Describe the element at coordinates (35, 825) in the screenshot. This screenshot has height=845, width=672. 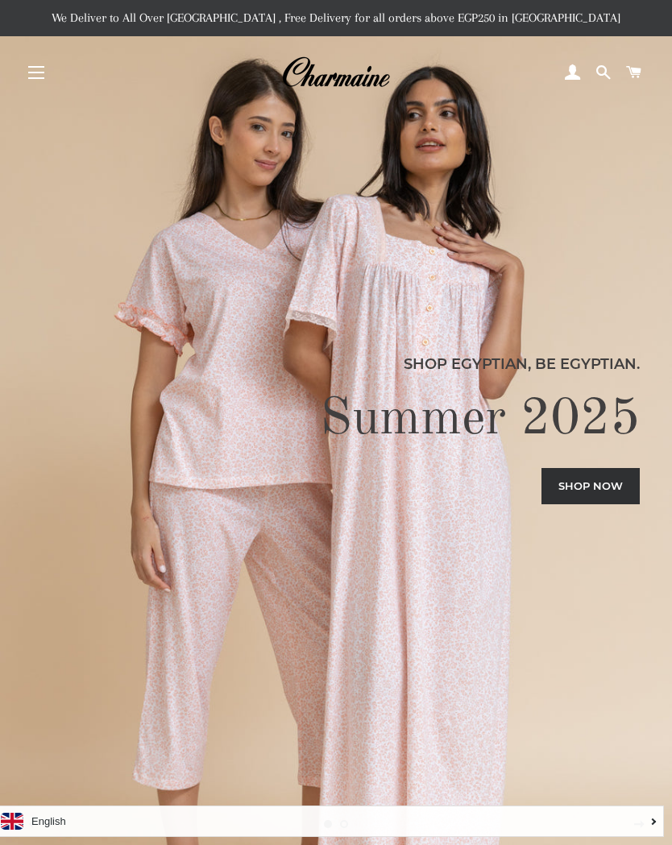
I see `button: Previous slide` at that location.